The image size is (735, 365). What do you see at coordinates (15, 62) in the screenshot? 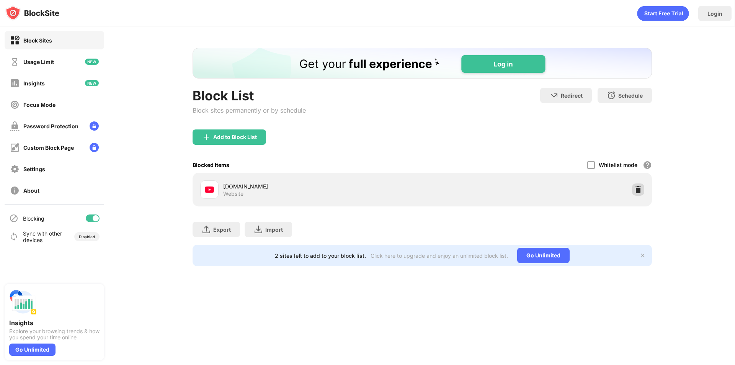
I see `img: time-usage-off.svg` at bounding box center [15, 62].